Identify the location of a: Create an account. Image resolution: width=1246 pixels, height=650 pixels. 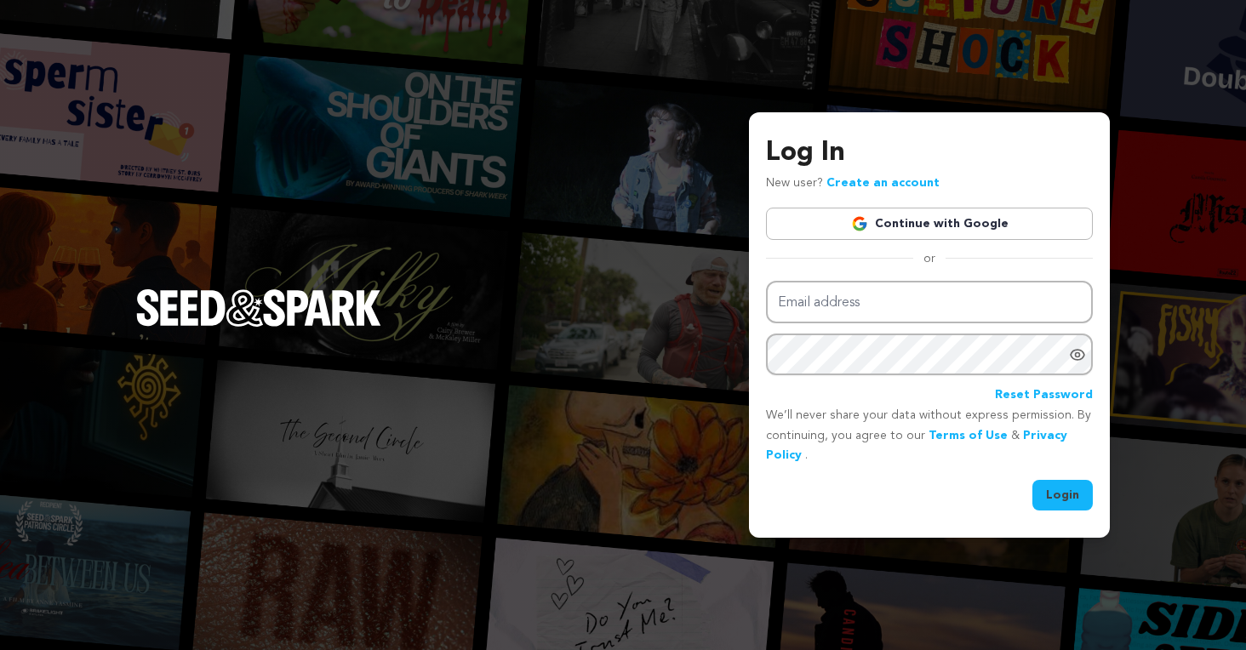
(883, 183).